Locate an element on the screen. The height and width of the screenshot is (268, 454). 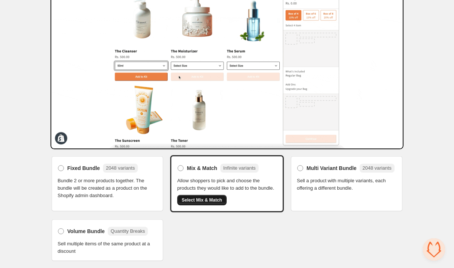
span: Mix & Match is located at coordinates (202, 168).